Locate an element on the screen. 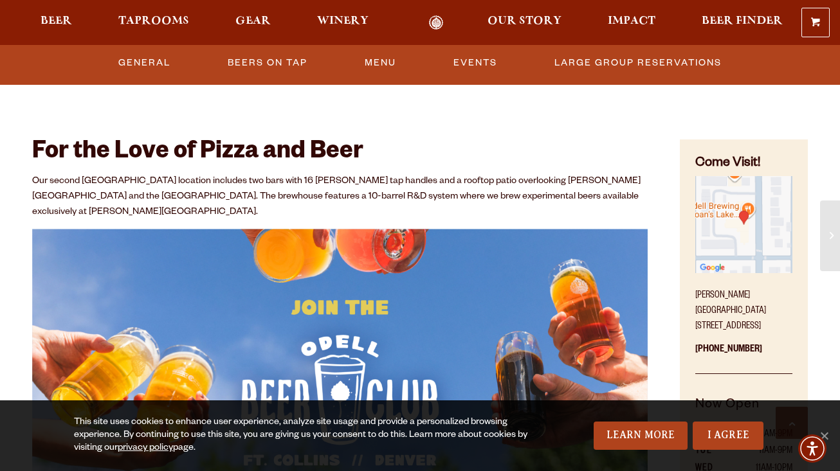 Image resolution: width=840 pixels, height=471 pixels. a: I Agree is located at coordinates (728, 436).